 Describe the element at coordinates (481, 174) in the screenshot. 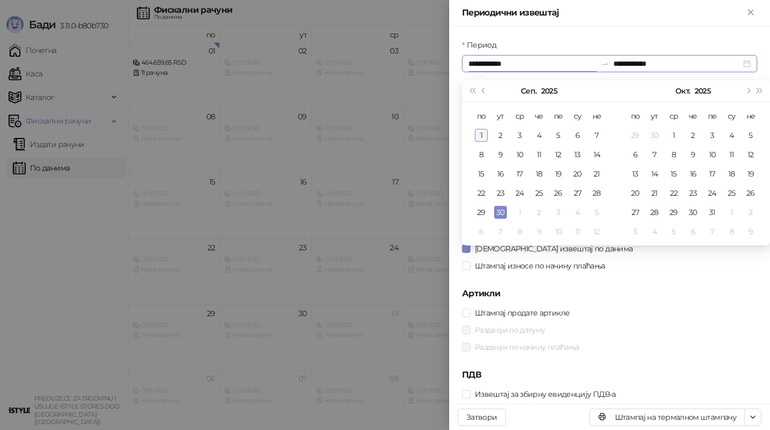

I see `div: 15` at that location.